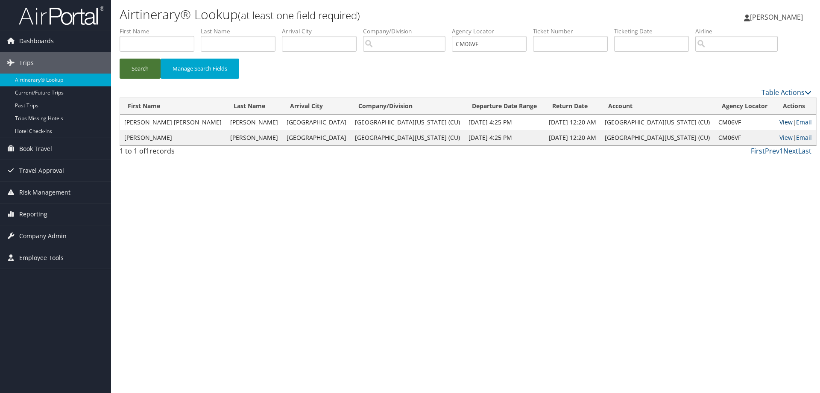 This screenshot has width=820, height=393. Describe the element at coordinates (316, 106) in the screenshot. I see `th: Arrival City: activate to sort column ascending` at that location.